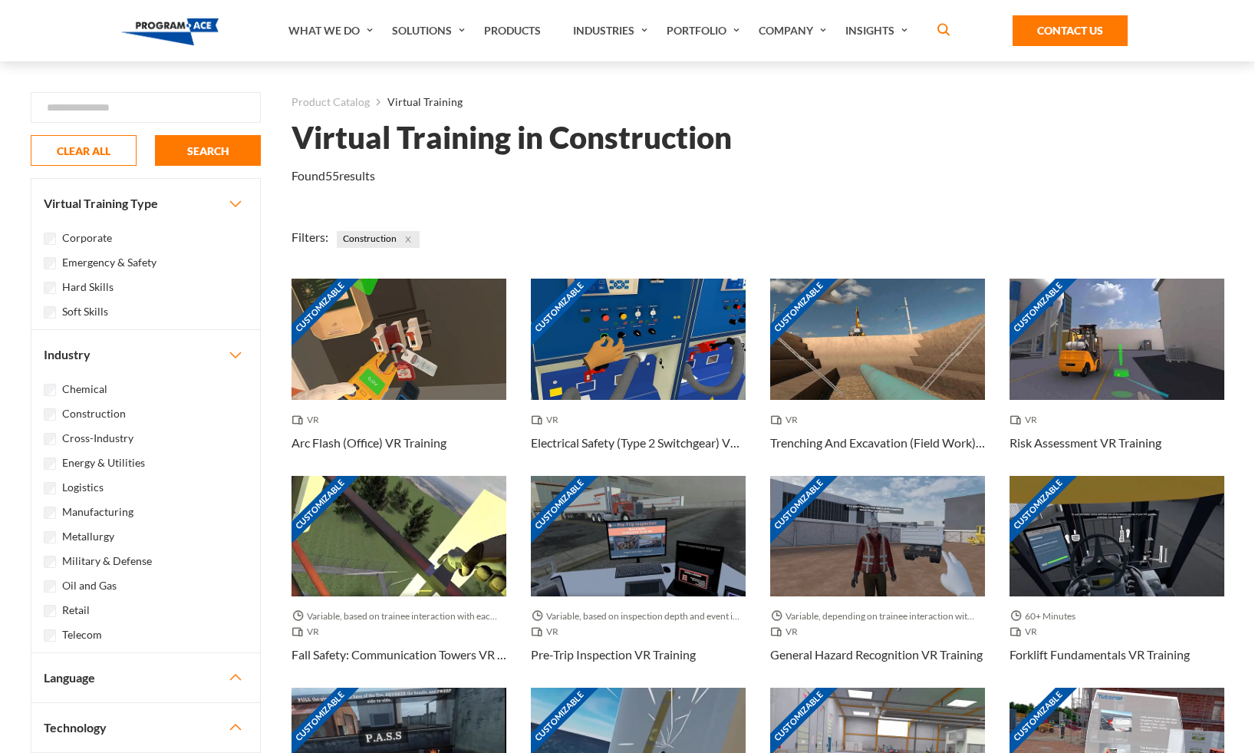 This screenshot has width=1255, height=753. I want to click on span: Construction, so click(378, 239).